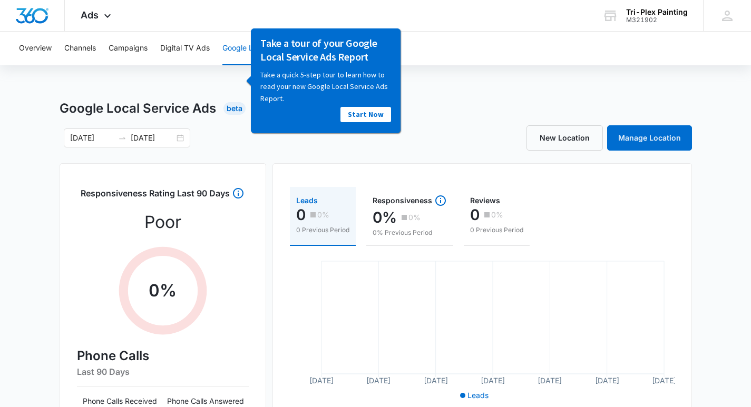  What do you see at coordinates (163, 372) in the screenshot?
I see `h6: Last 90 Days` at bounding box center [163, 372].